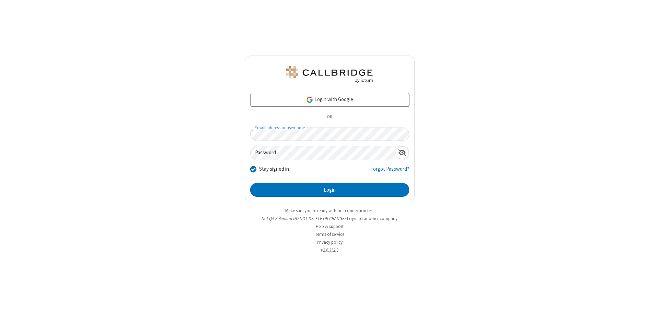 The image size is (659, 314). Describe the element at coordinates (323, 153) in the screenshot. I see `input: Password` at that location.